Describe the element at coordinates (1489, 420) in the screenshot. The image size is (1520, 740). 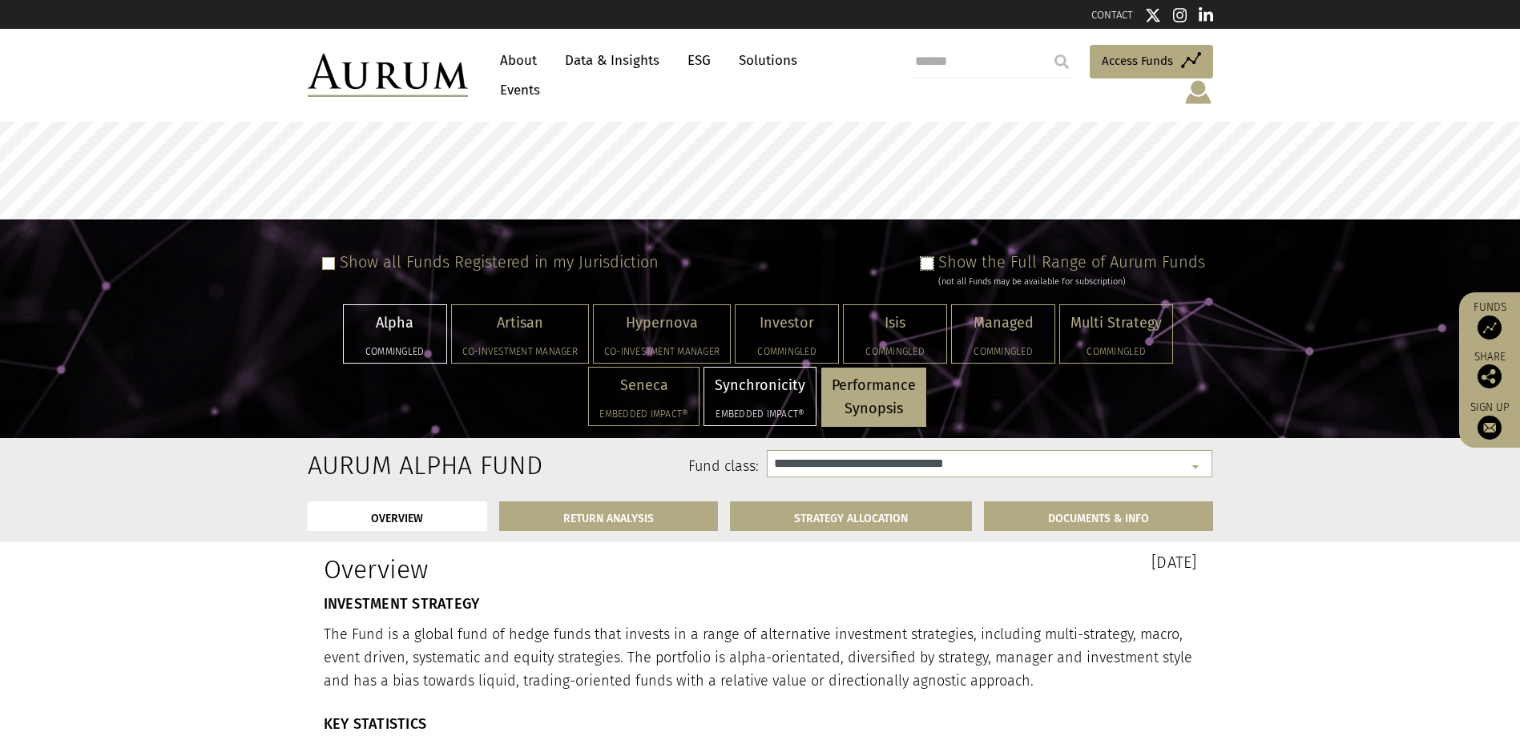
I see `a: Sign up` at that location.